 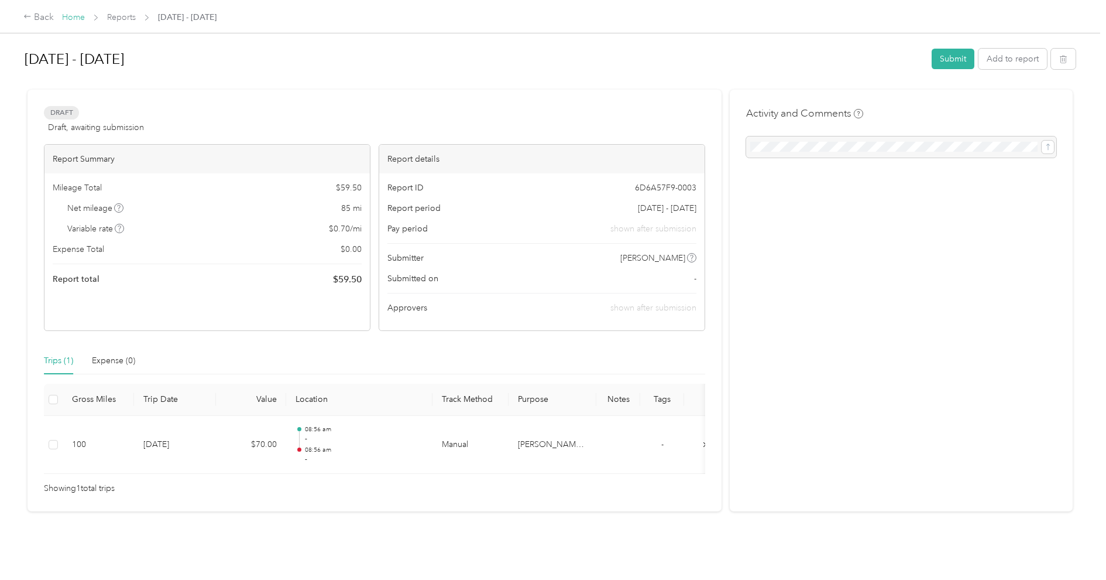 What do you see at coordinates (251, 399) in the screenshot?
I see `th: Value` at bounding box center [251, 399].